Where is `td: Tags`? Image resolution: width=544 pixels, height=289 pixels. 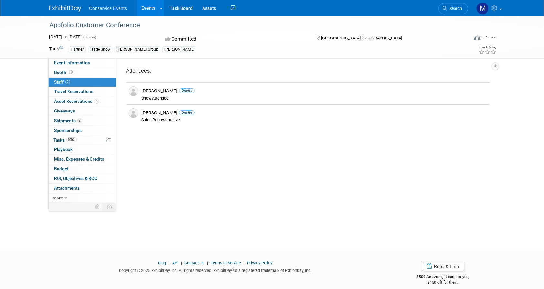
td: Tags is located at coordinates (56, 49).